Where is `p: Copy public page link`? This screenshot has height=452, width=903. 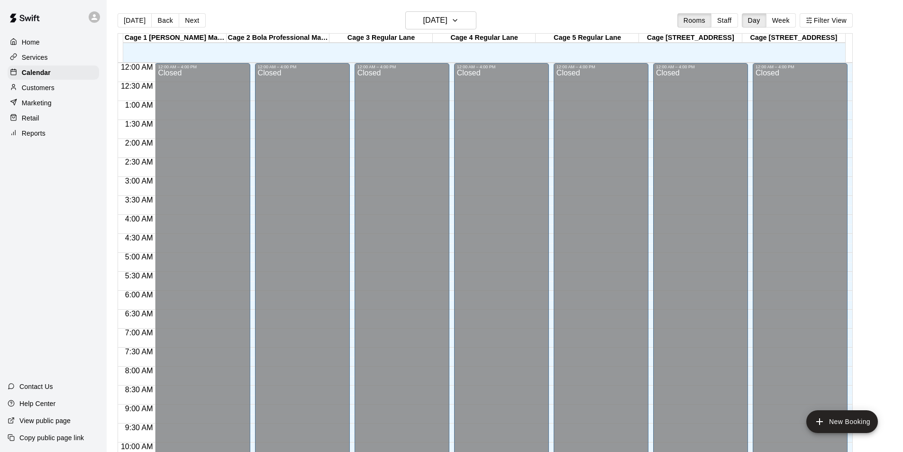
p: Copy public page link is located at coordinates (52, 438).